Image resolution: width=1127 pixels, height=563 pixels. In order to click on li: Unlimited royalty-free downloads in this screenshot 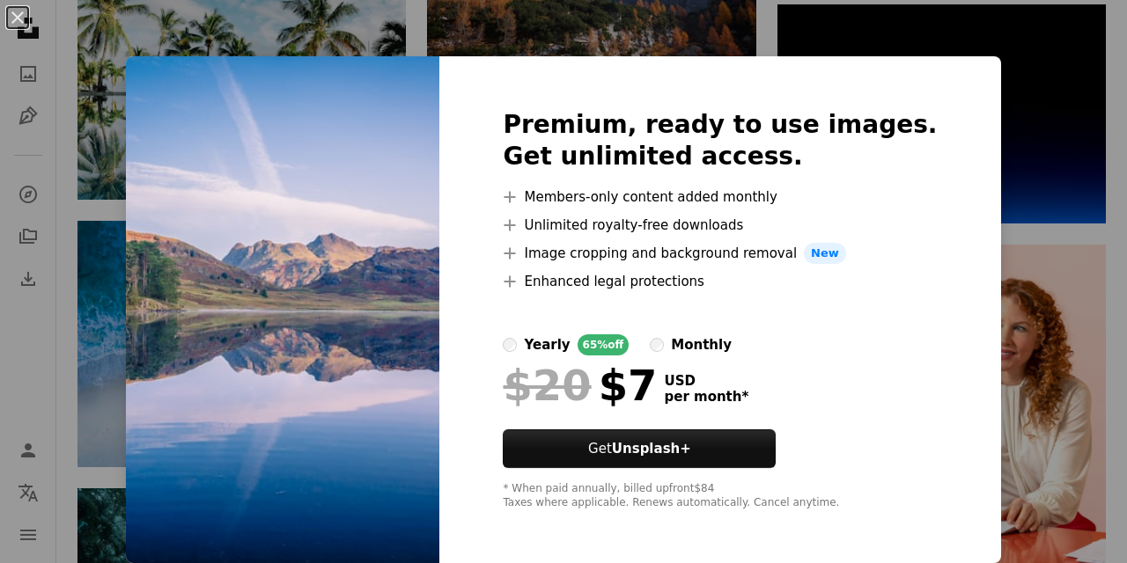, I will do `click(719, 225)`.